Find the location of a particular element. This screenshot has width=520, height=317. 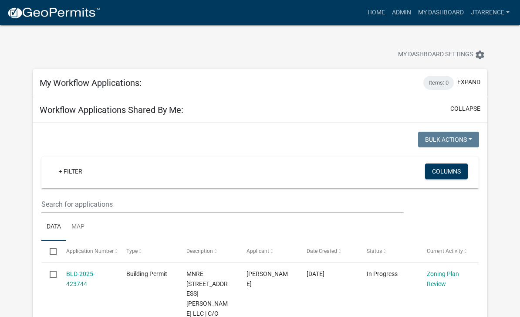

h5: Workflow Applications Shared By Me: is located at coordinates (112, 110).